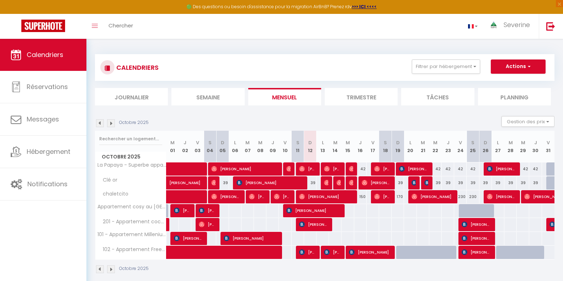 This screenshot has height=281, width=563. I want to click on th: 27, so click(498, 146).